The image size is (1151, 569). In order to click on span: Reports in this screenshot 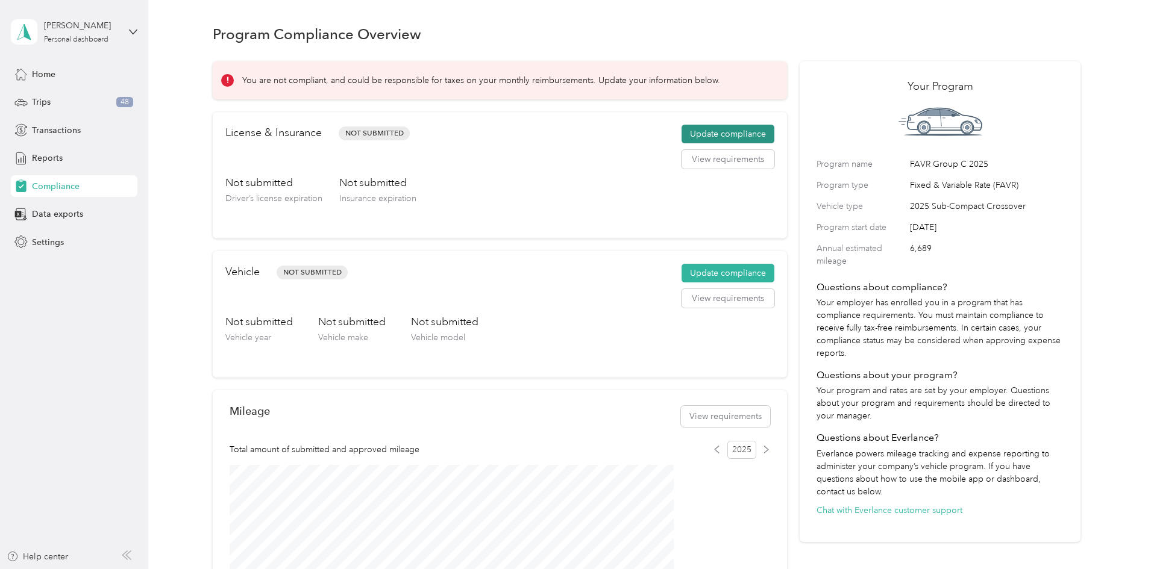, I will do `click(47, 158)`.